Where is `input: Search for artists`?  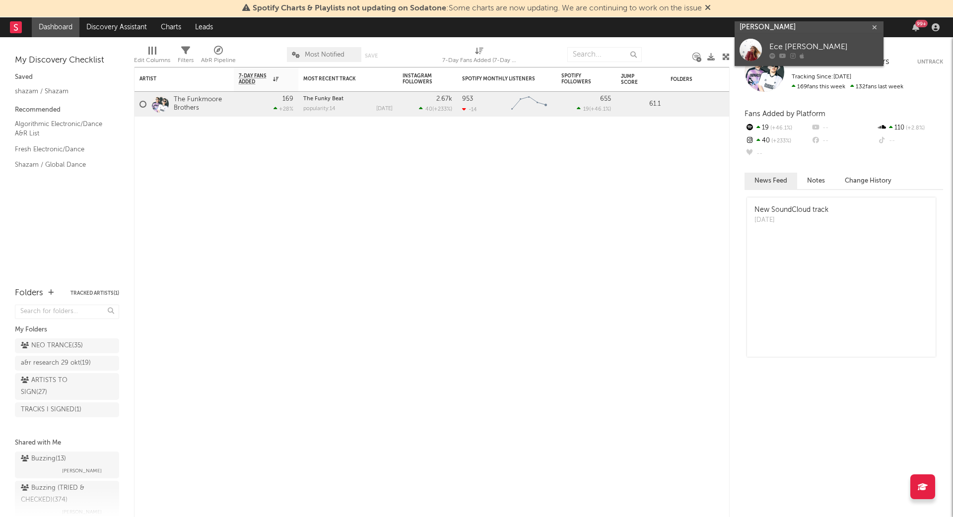 input: Search for artists is located at coordinates (809, 27).